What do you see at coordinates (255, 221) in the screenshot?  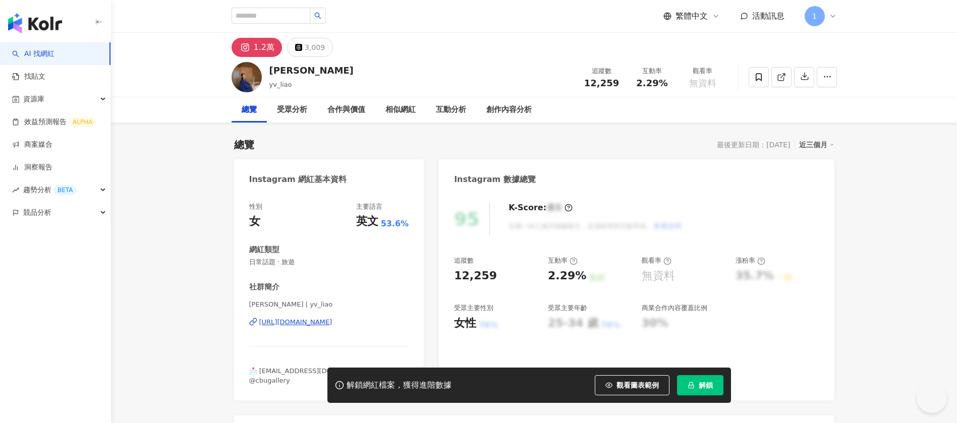 I see `div: 女` at bounding box center [255, 221].